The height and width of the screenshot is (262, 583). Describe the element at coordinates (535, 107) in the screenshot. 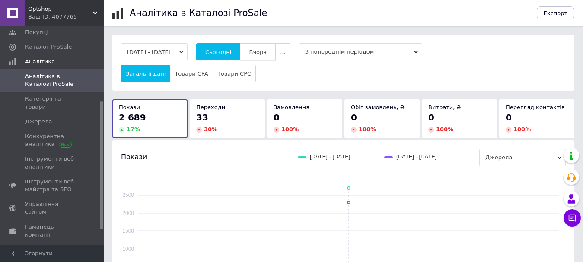

I see `span: Перегляд контактів` at that location.